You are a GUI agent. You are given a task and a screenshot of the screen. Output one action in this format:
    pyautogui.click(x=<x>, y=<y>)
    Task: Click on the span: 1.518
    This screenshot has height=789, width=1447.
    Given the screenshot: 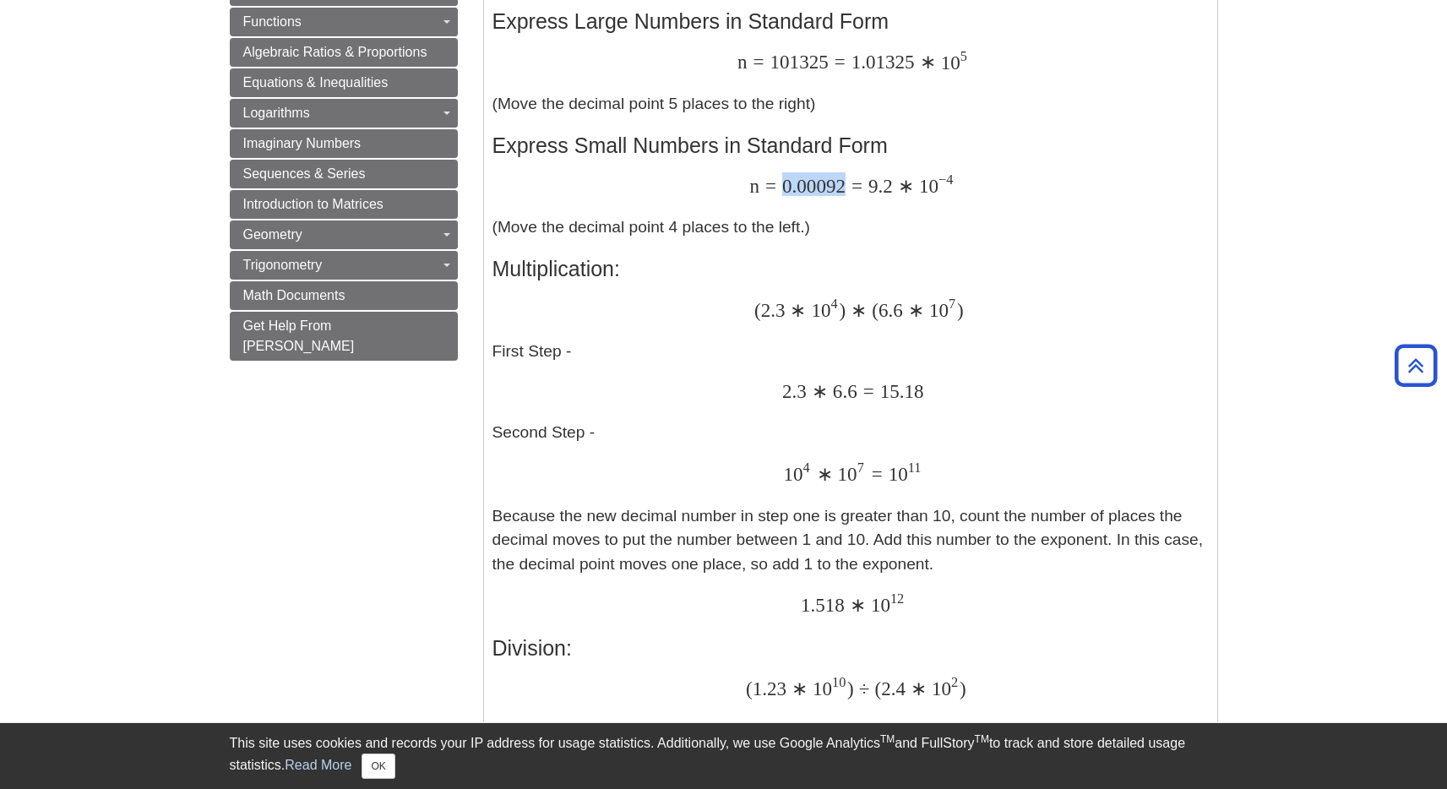 What is the action you would take?
    pyautogui.click(x=823, y=605)
    